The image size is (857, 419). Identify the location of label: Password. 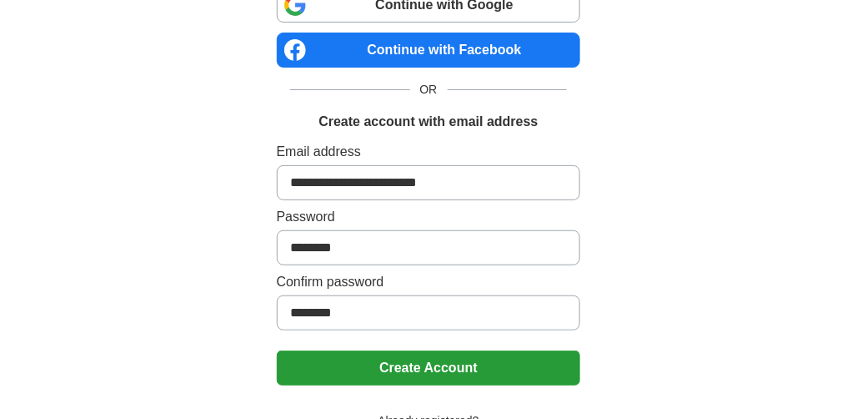
(429, 217).